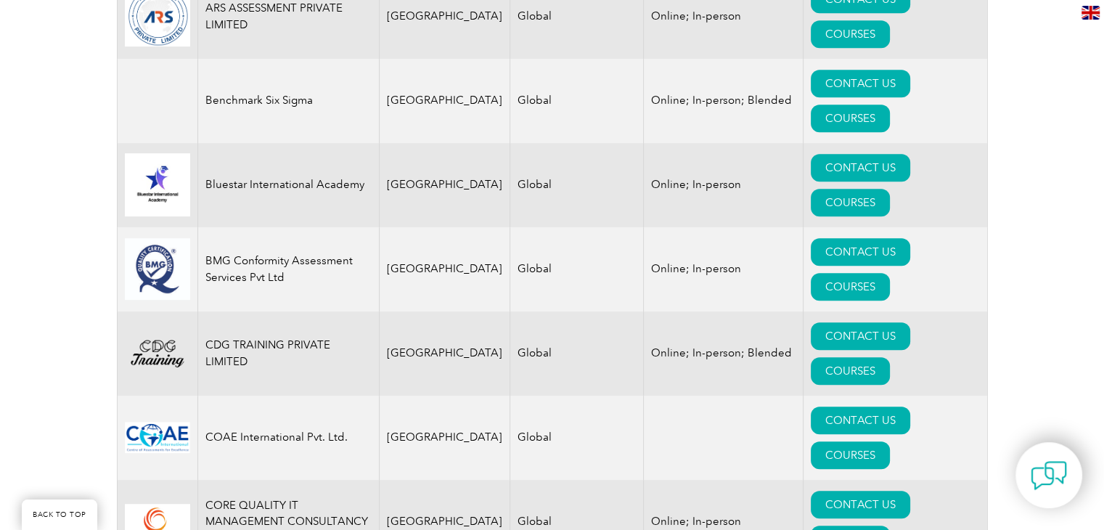 The image size is (1104, 530). I want to click on img: en, so click(1091, 12).